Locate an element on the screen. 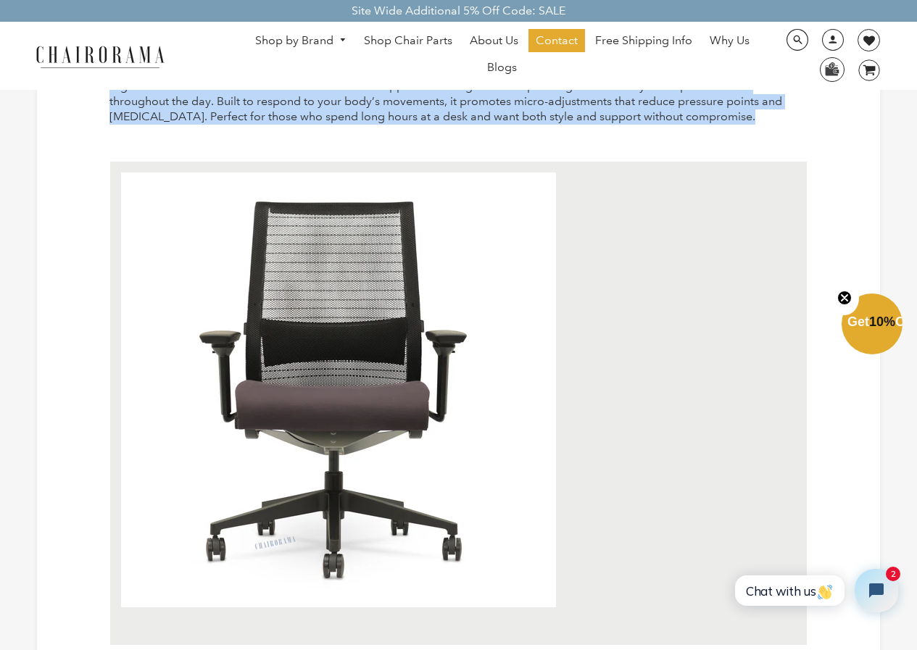 The width and height of the screenshot is (917, 650). a: Shop Chair Parts is located at coordinates (408, 41).